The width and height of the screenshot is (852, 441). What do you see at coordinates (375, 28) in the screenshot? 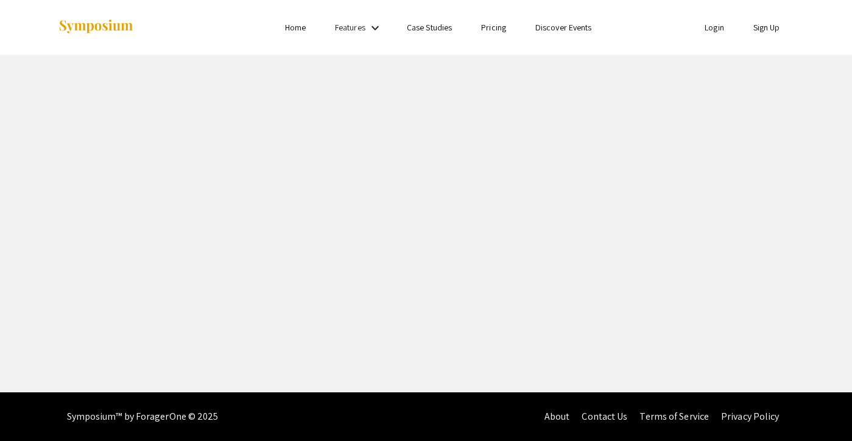
I see `mat-icon: Expand Features list` at bounding box center [375, 28].